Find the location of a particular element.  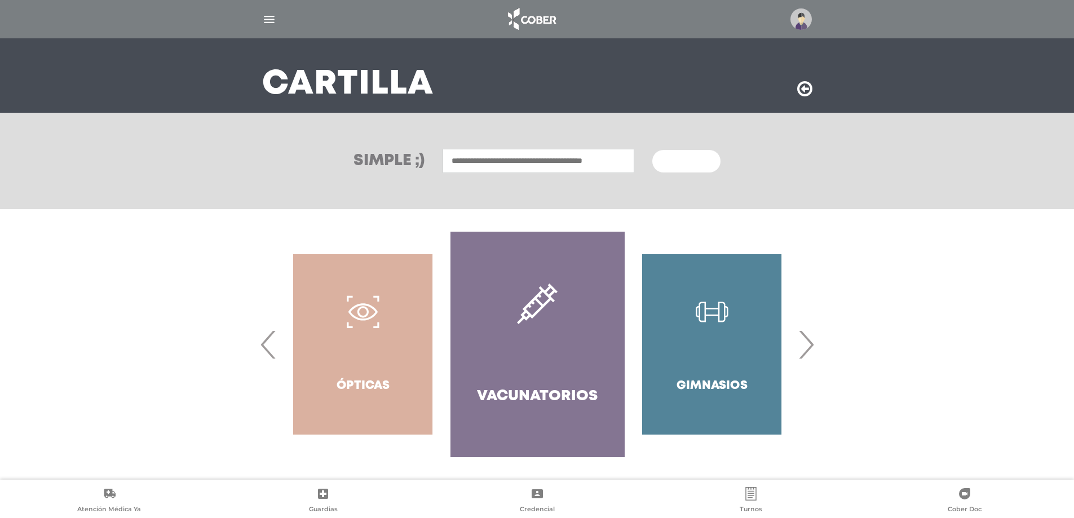

span: Atención Médica Ya is located at coordinates (109, 510).